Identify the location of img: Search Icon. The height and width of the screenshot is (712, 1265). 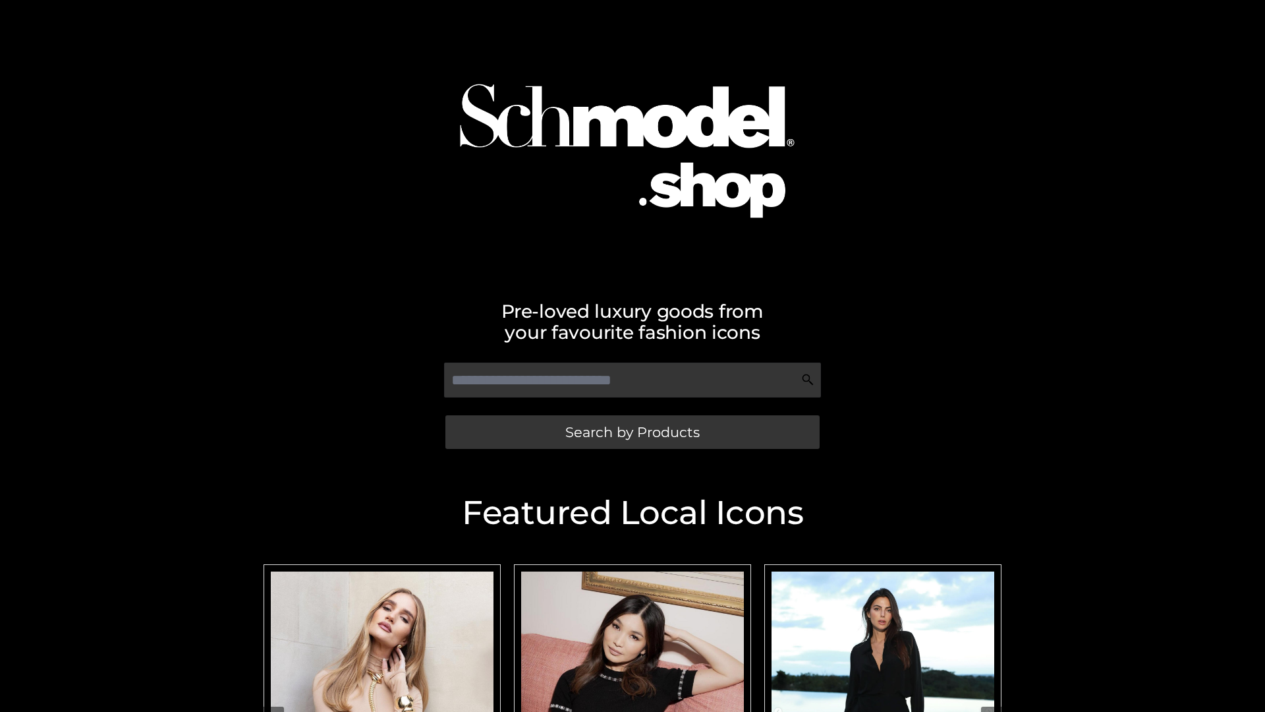
(808, 379).